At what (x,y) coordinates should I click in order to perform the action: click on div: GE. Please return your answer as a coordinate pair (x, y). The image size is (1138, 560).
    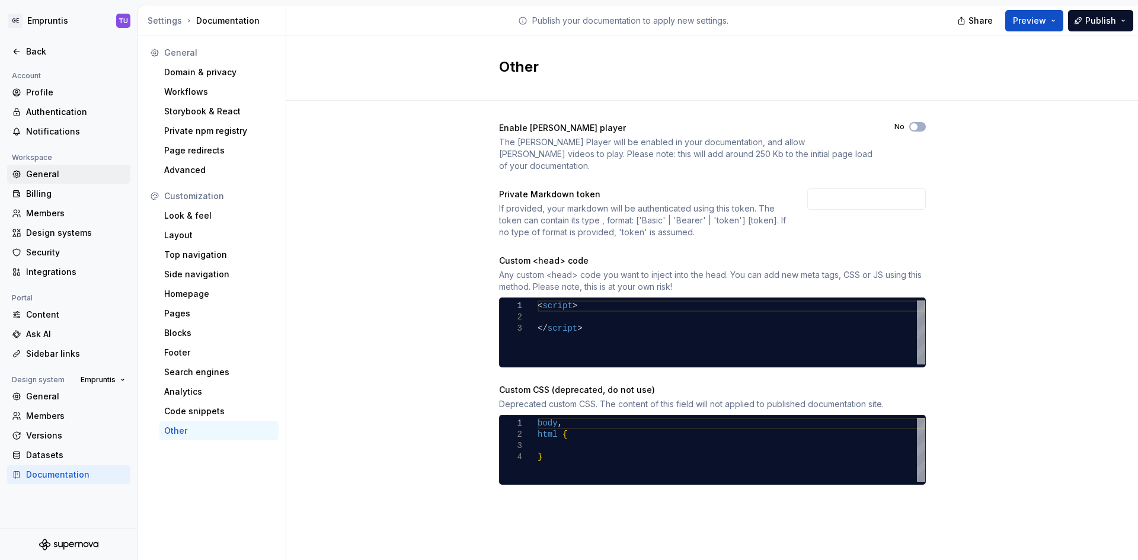
    Looking at the image, I should click on (15, 21).